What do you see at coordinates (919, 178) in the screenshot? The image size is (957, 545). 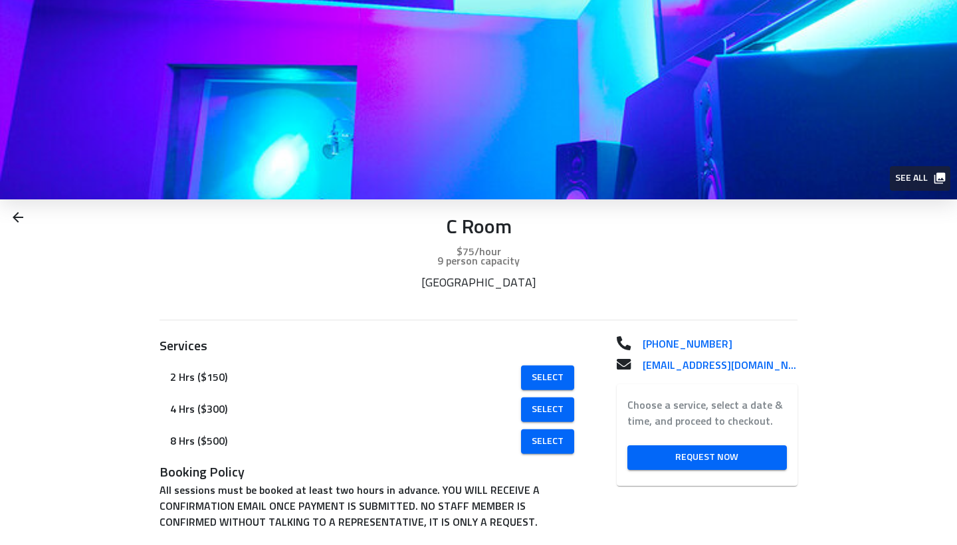 I see `span: See all` at bounding box center [919, 178].